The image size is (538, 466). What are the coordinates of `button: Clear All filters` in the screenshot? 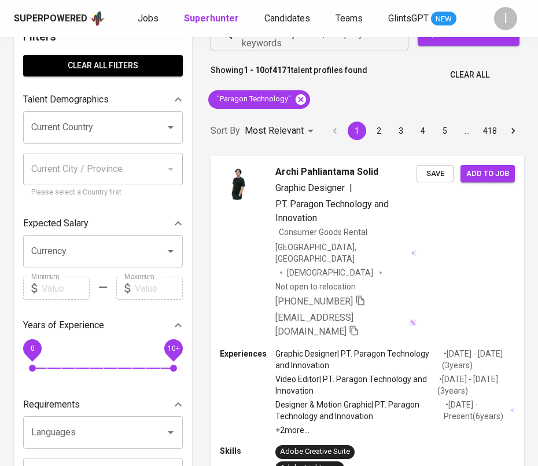 It's located at (103, 65).